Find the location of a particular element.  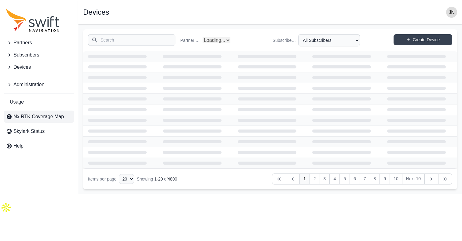

input: Search is located at coordinates (132, 40).